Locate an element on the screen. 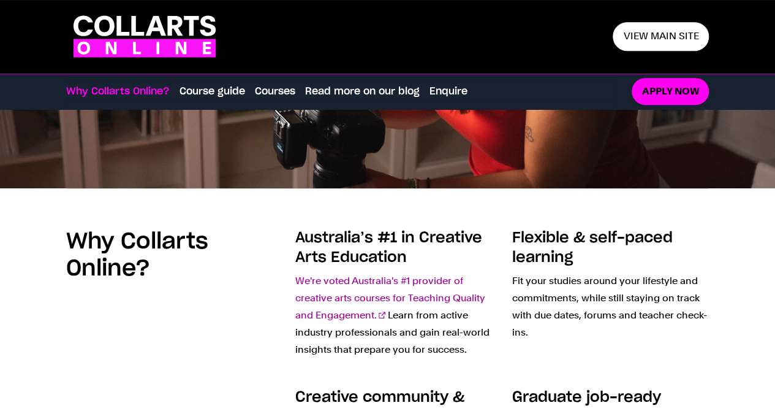  a: We're voted Australia's #1 provider of creative arts courses for Teaching Quality and Engagement. is located at coordinates (390, 297).